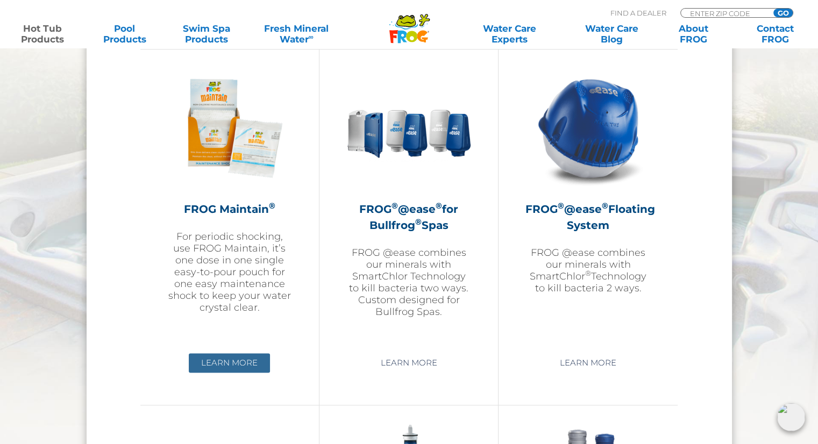 Image resolution: width=818 pixels, height=444 pixels. What do you see at coordinates (230, 209) in the screenshot?
I see `h2: FROG Maintain` at bounding box center [230, 209].